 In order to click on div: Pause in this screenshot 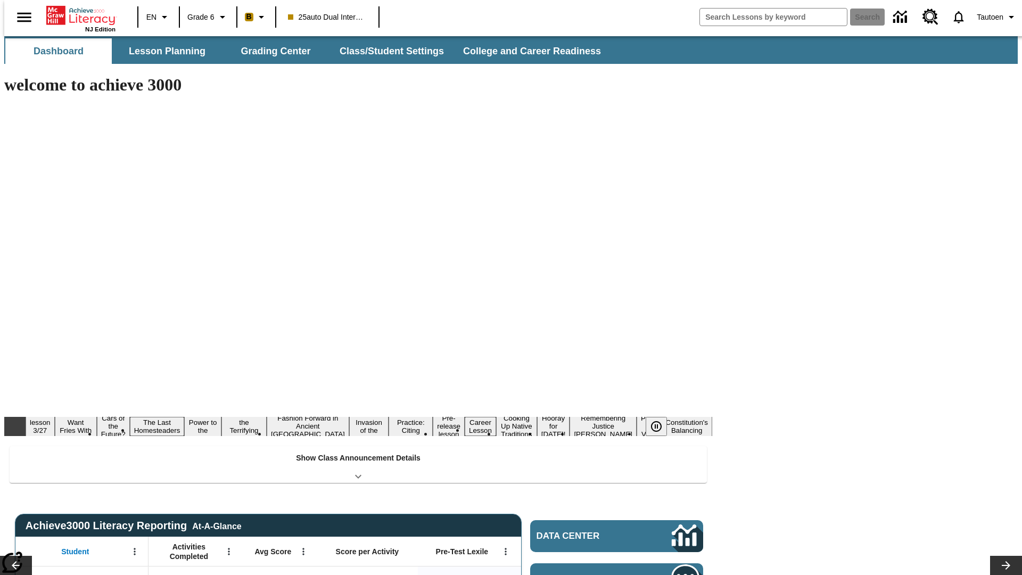, I will do `click(662, 426)`.